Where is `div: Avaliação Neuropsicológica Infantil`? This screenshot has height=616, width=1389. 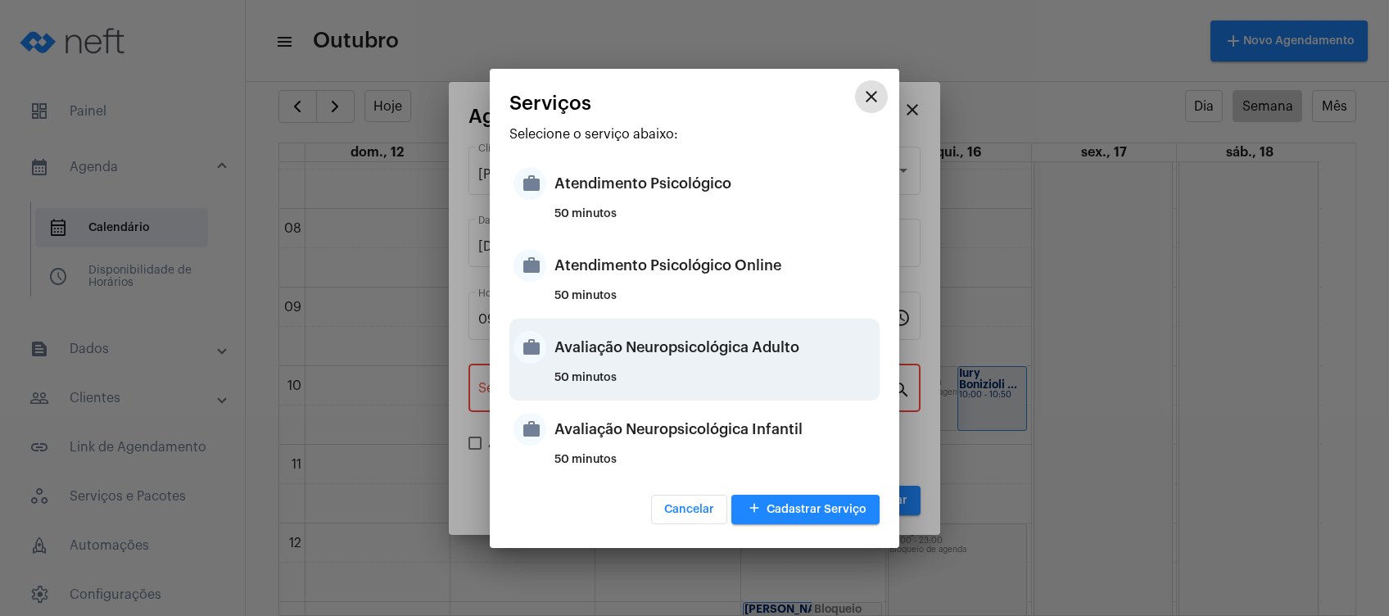 div: Avaliação Neuropsicológica Infantil is located at coordinates (715, 429).